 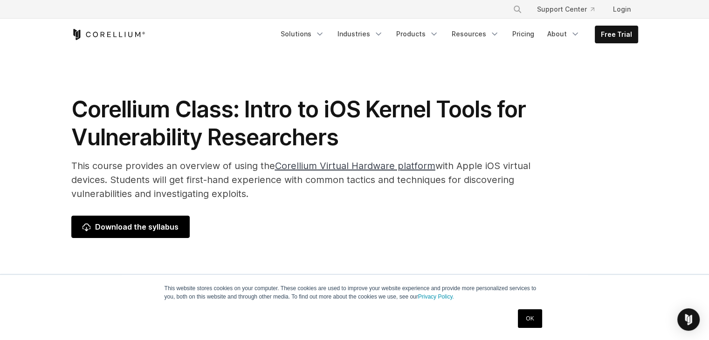 I want to click on span: Download the syllabus, so click(x=130, y=227).